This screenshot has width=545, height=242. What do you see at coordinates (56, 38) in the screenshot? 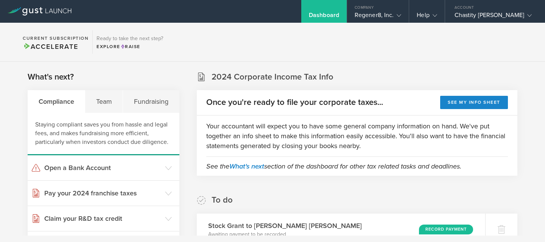
I see `h2: Current Subscription` at bounding box center [56, 38].